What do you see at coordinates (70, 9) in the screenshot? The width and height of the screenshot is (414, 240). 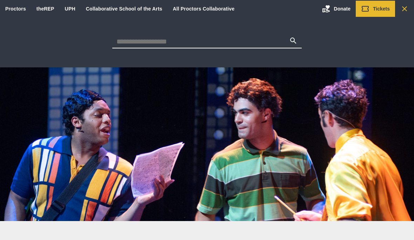 I see `a: UPH` at bounding box center [70, 9].